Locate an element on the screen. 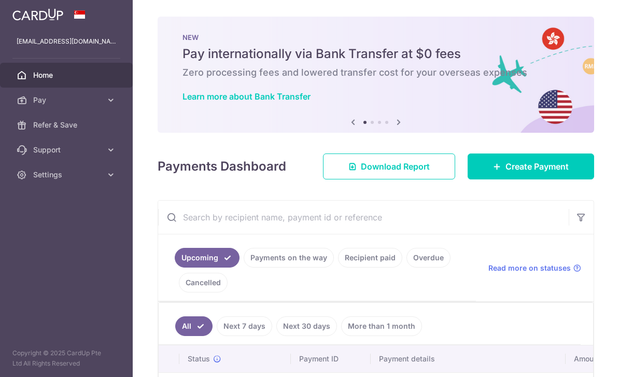  a: More than 1 month is located at coordinates (381, 326).